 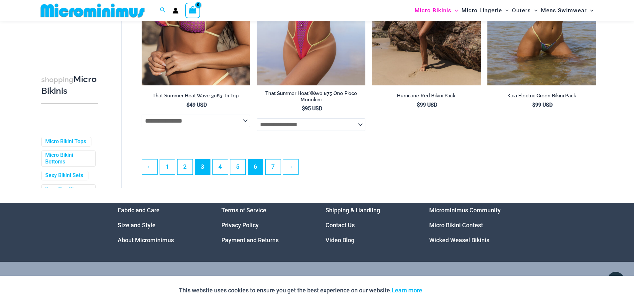 What do you see at coordinates (312, 108) in the screenshot?
I see `bdi: 95 USD` at bounding box center [312, 108].